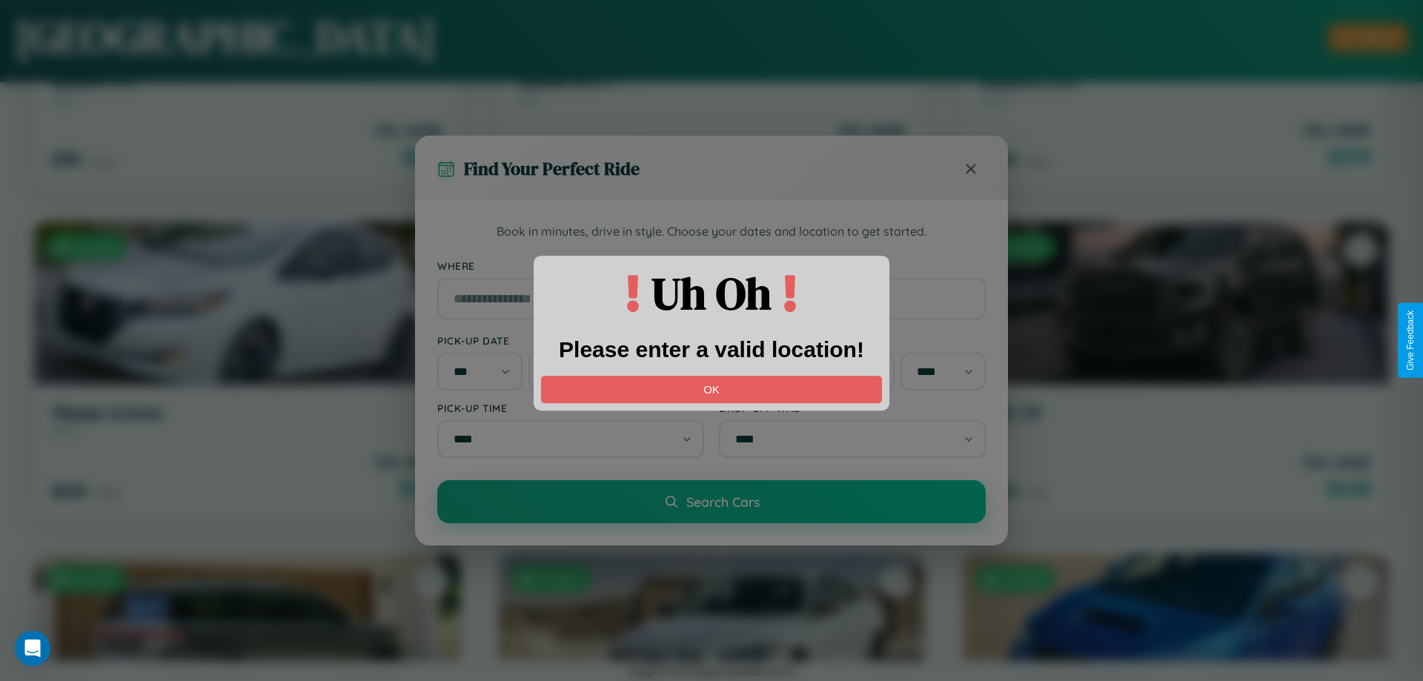 Image resolution: width=1423 pixels, height=681 pixels. I want to click on label: Drop-off Date, so click(852, 340).